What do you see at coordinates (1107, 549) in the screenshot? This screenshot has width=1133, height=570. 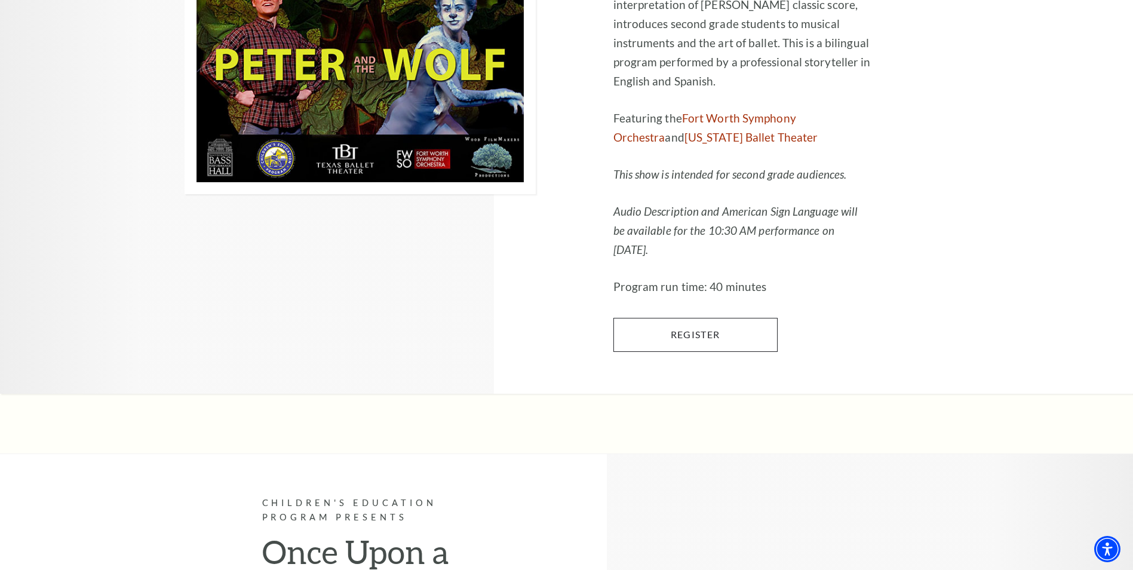 I see `div: Accessibility Menu` at bounding box center [1107, 549].